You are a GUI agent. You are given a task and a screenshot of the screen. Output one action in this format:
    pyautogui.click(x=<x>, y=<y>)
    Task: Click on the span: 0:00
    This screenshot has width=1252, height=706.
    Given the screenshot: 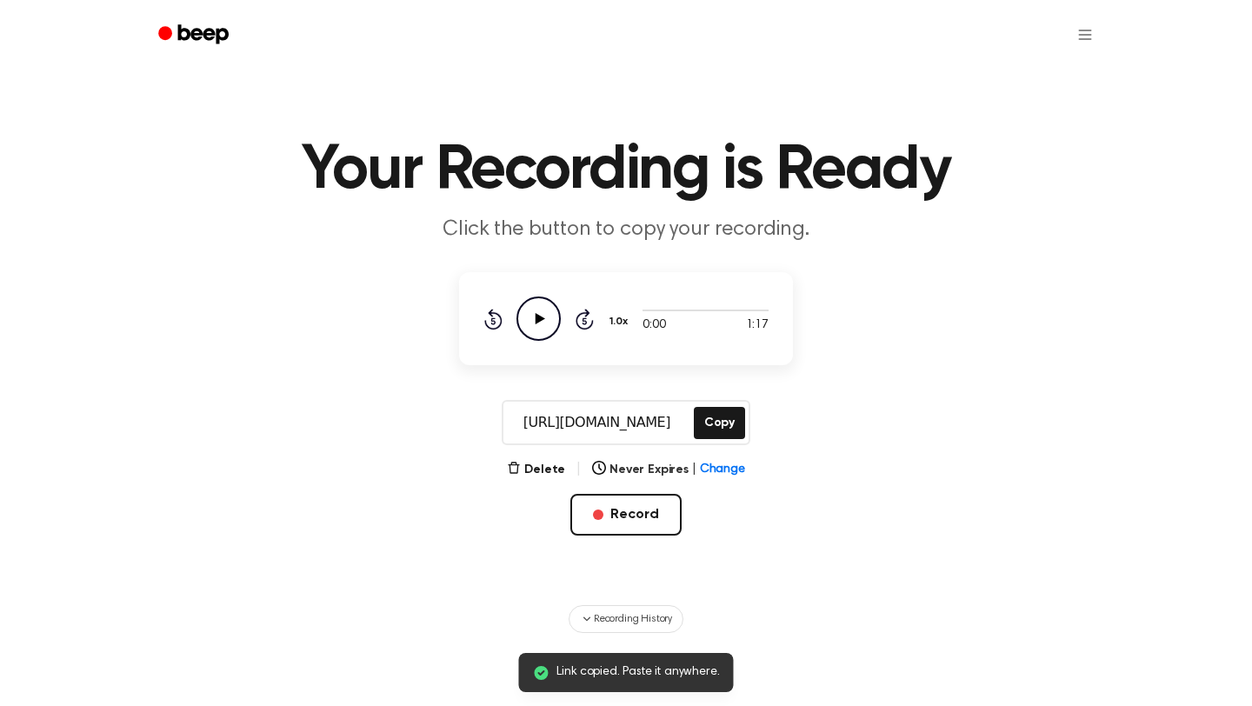 What is the action you would take?
    pyautogui.click(x=654, y=325)
    